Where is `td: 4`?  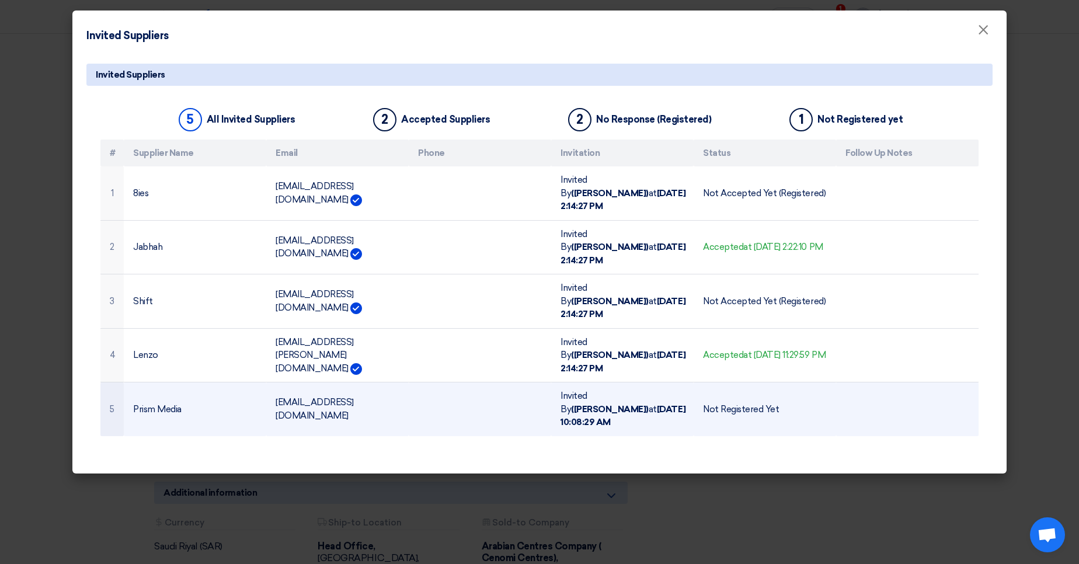
td: 4 is located at coordinates (112, 355).